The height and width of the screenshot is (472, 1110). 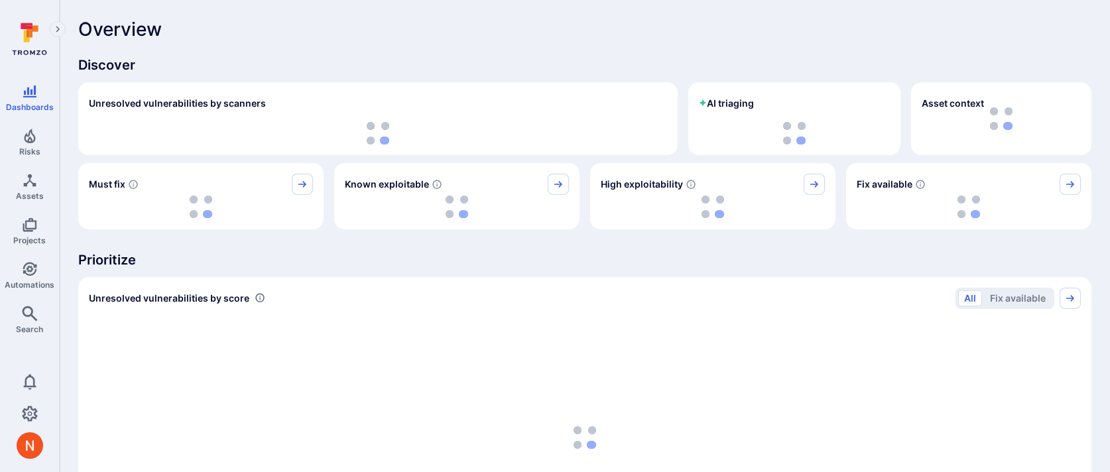 What do you see at coordinates (884, 184) in the screenshot?
I see `span: Fix available` at bounding box center [884, 184].